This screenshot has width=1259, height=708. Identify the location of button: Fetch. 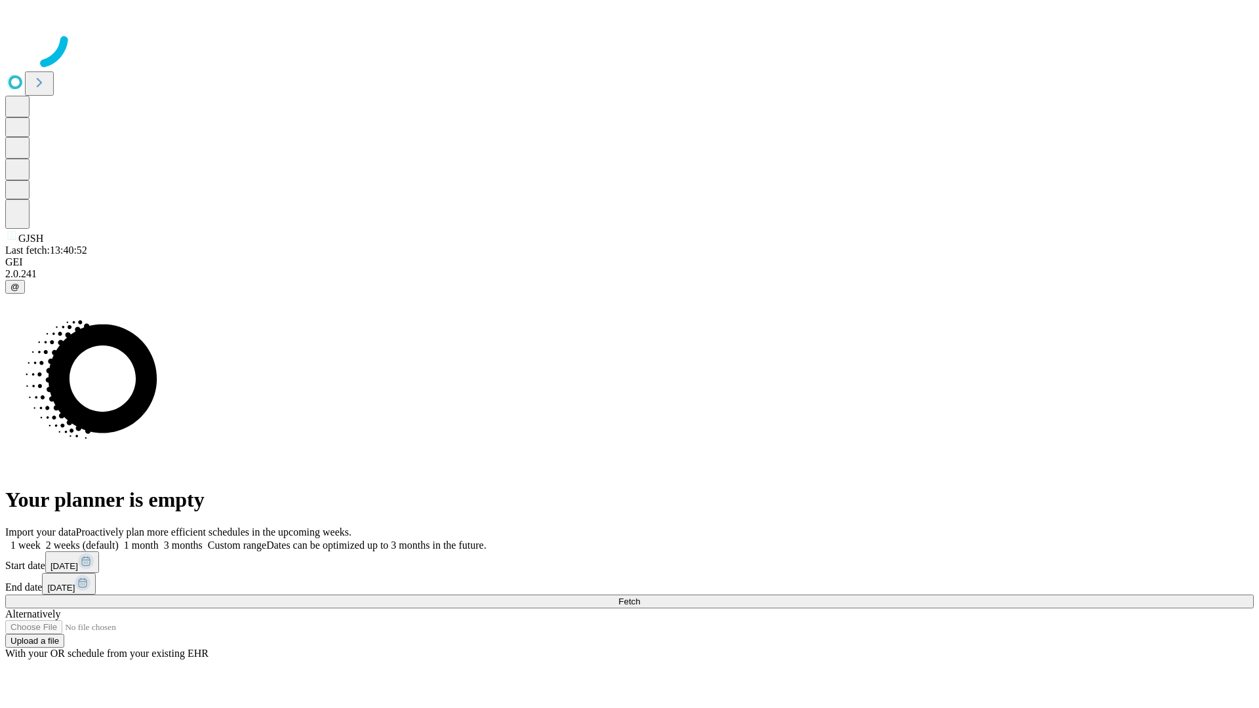
(630, 601).